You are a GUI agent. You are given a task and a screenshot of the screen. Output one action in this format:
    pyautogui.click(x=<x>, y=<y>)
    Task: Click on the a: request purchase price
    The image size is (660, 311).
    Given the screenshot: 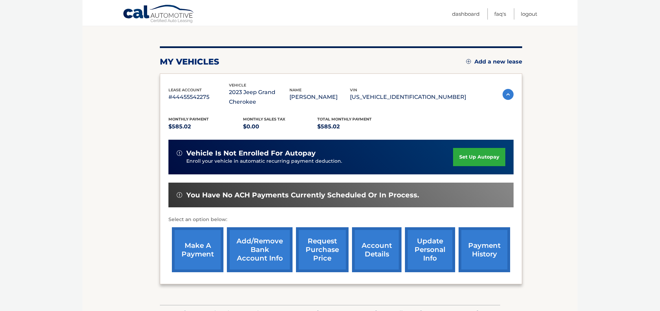 What is the action you would take?
    pyautogui.click(x=322, y=250)
    